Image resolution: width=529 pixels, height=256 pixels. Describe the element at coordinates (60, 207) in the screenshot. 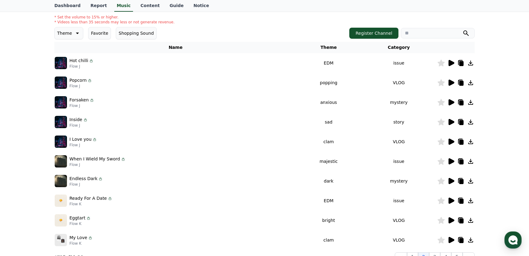

I see `span: Messages` at that location.